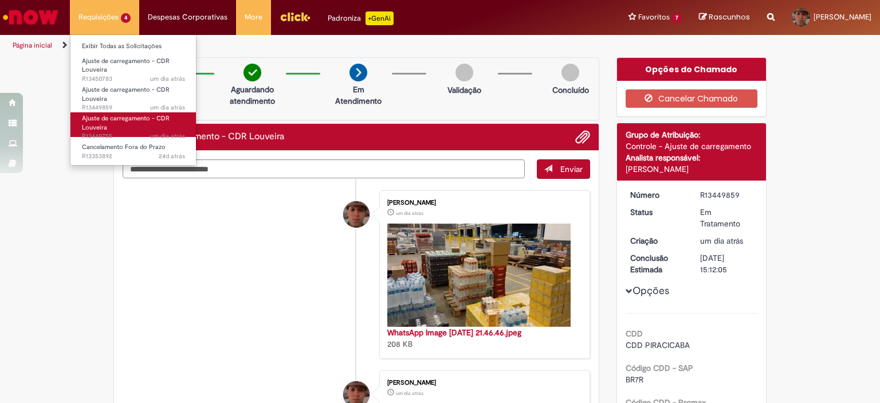 The image size is (880, 403). Describe the element at coordinates (571, 169) in the screenshot. I see `span: Enviar` at that location.